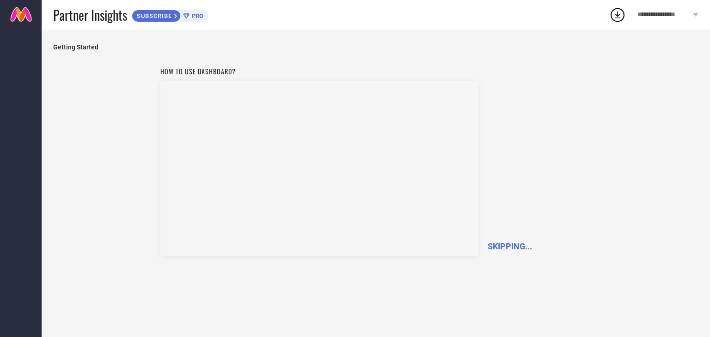 This screenshot has height=337, width=710. What do you see at coordinates (170, 15) in the screenshot?
I see `a: SUBSCRIBEPRO` at bounding box center [170, 15].